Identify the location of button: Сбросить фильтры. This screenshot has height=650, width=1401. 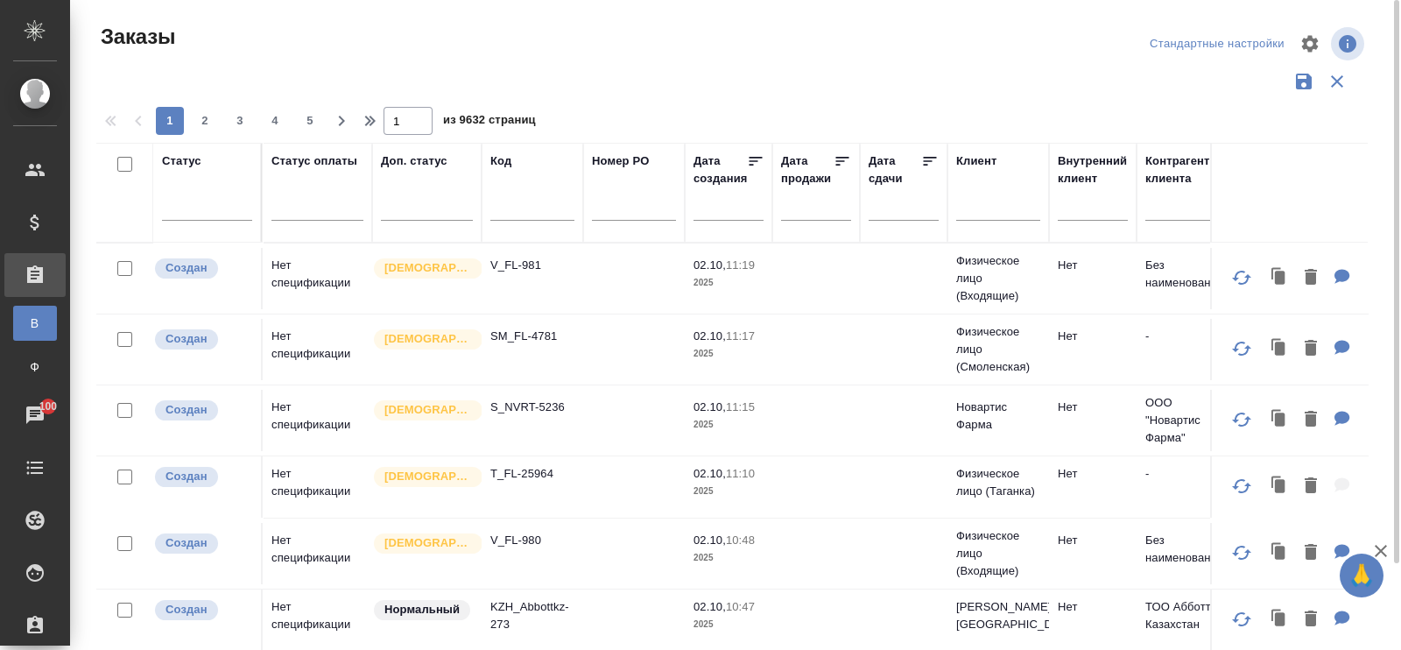
(1337, 81).